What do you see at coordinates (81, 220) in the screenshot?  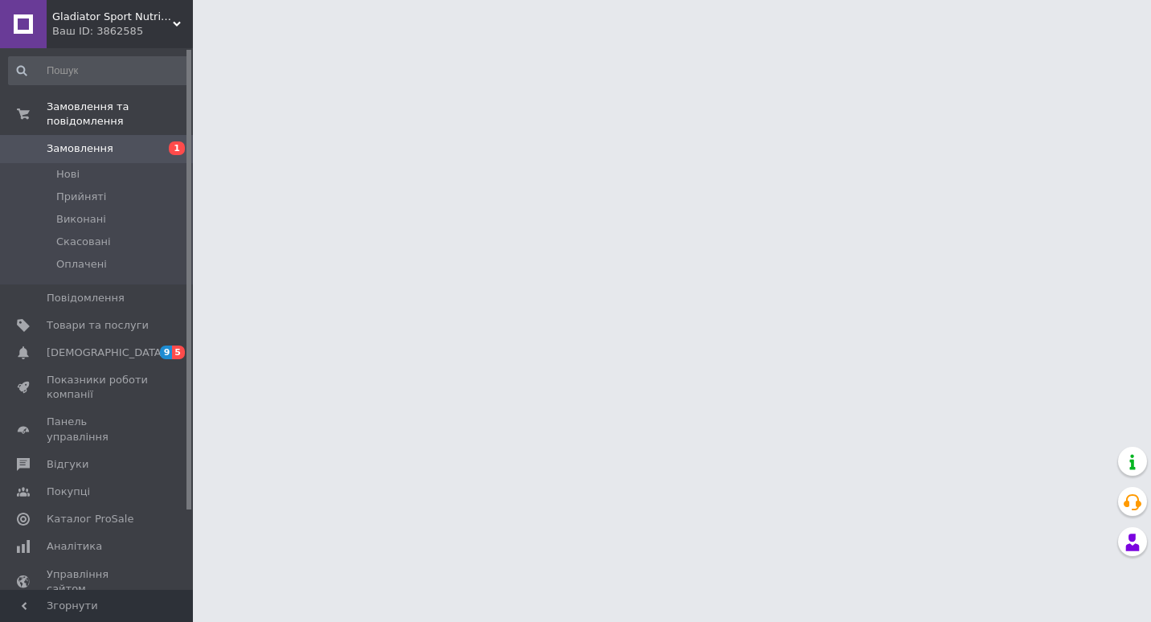 I see `span: Виконані` at bounding box center [81, 220].